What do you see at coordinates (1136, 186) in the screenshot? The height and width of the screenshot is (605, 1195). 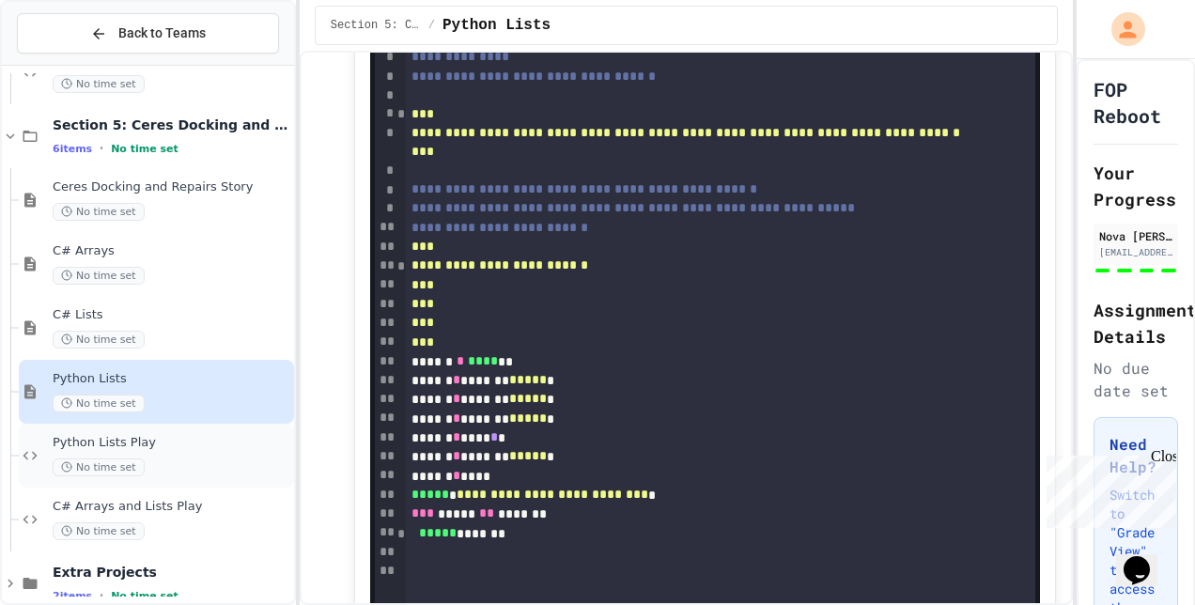 I see `h2: Your Progress` at bounding box center [1136, 186].